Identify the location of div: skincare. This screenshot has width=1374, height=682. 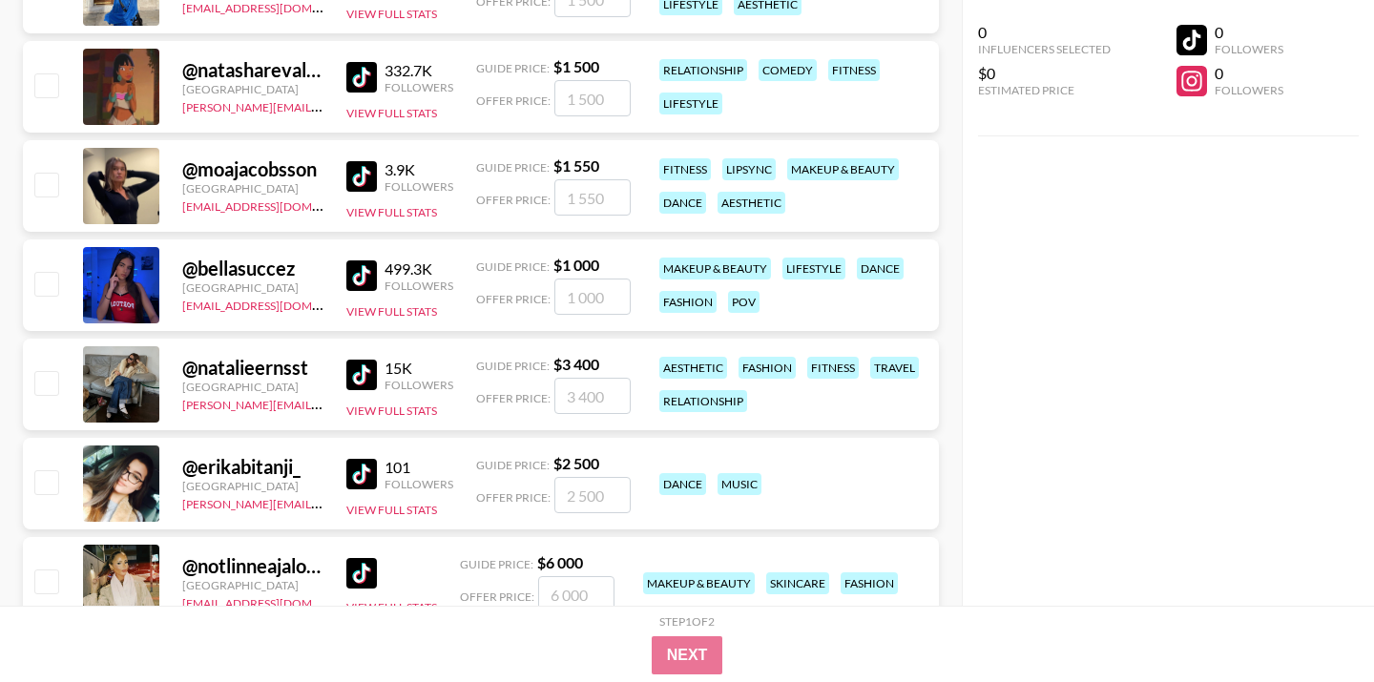
(798, 583).